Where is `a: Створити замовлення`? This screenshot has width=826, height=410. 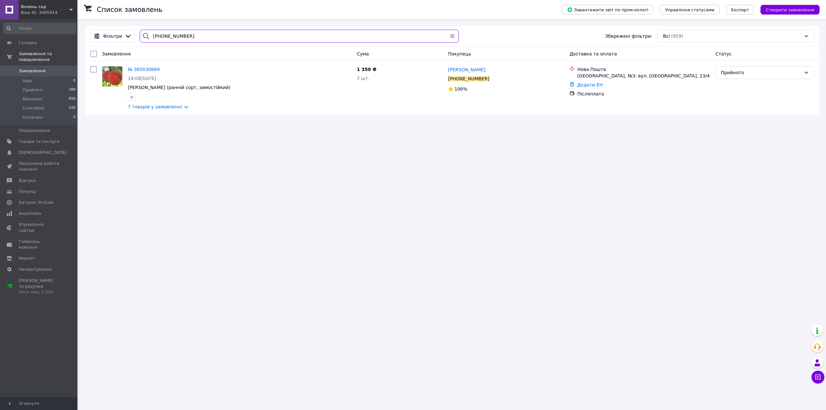
a: Створити замовлення is located at coordinates (786, 9).